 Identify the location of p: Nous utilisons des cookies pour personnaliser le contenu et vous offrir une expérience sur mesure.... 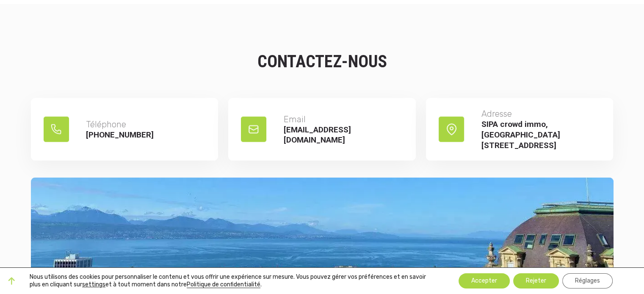
(233, 281).